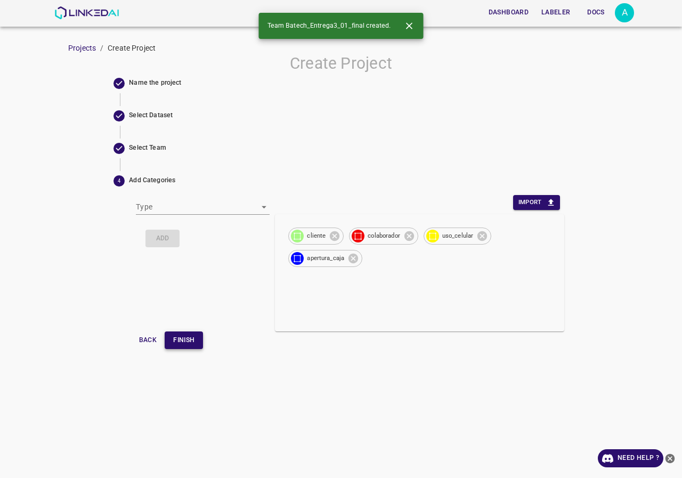  What do you see at coordinates (375, 48) in the screenshot?
I see `nav: breadcrumb` at bounding box center [375, 48].